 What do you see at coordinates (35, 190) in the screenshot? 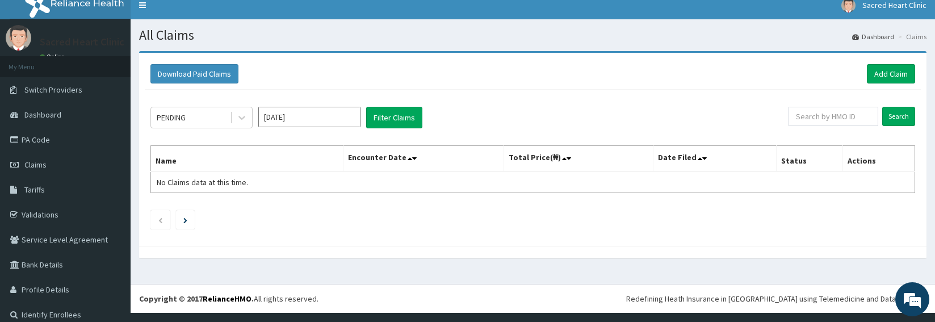
I see `span: Tariffs` at bounding box center [35, 190].